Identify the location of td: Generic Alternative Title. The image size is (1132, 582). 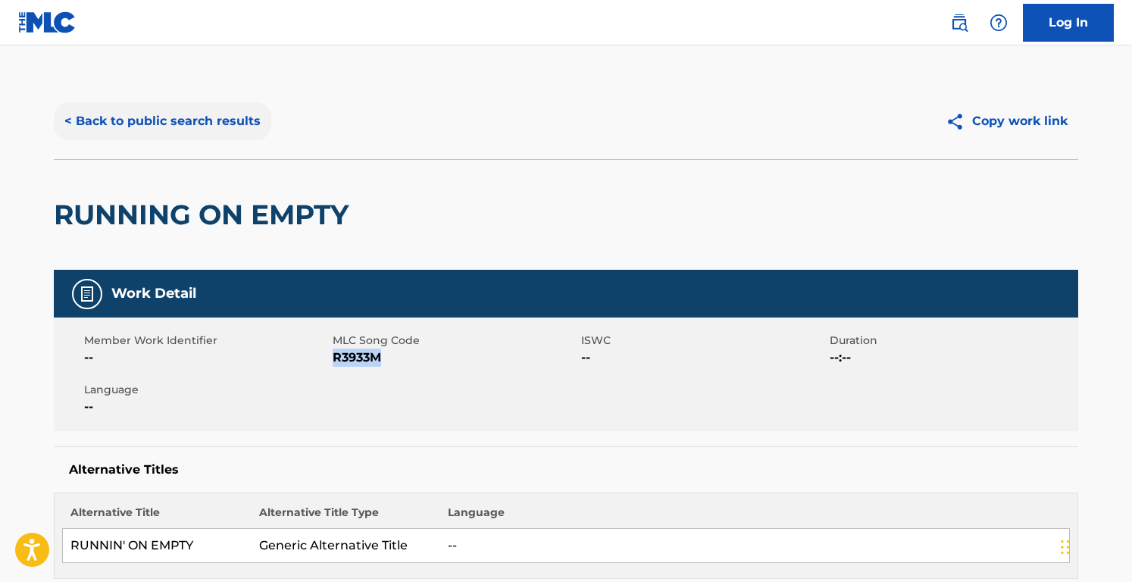
(345, 546).